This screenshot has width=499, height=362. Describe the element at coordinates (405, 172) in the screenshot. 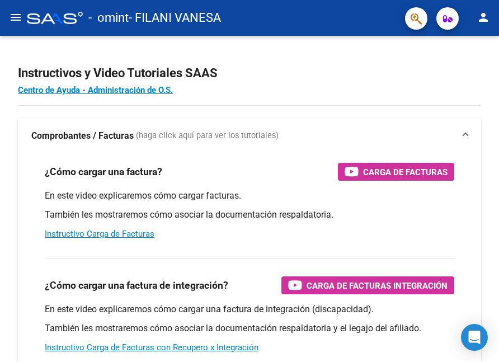

I see `span: Carga de Facturas` at that location.